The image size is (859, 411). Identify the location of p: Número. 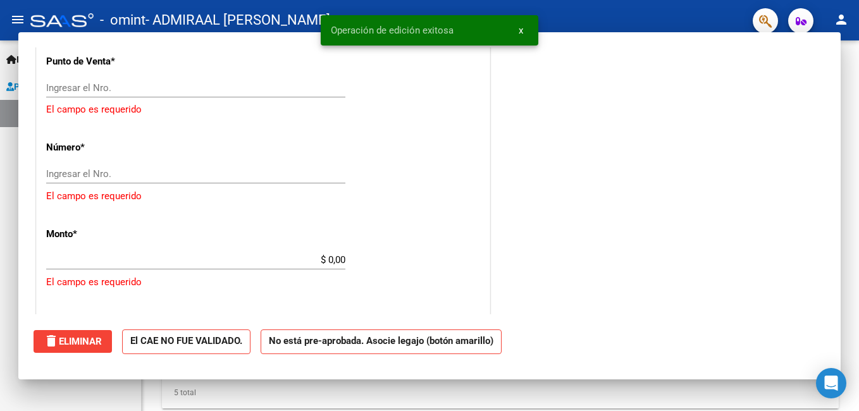
(111, 147).